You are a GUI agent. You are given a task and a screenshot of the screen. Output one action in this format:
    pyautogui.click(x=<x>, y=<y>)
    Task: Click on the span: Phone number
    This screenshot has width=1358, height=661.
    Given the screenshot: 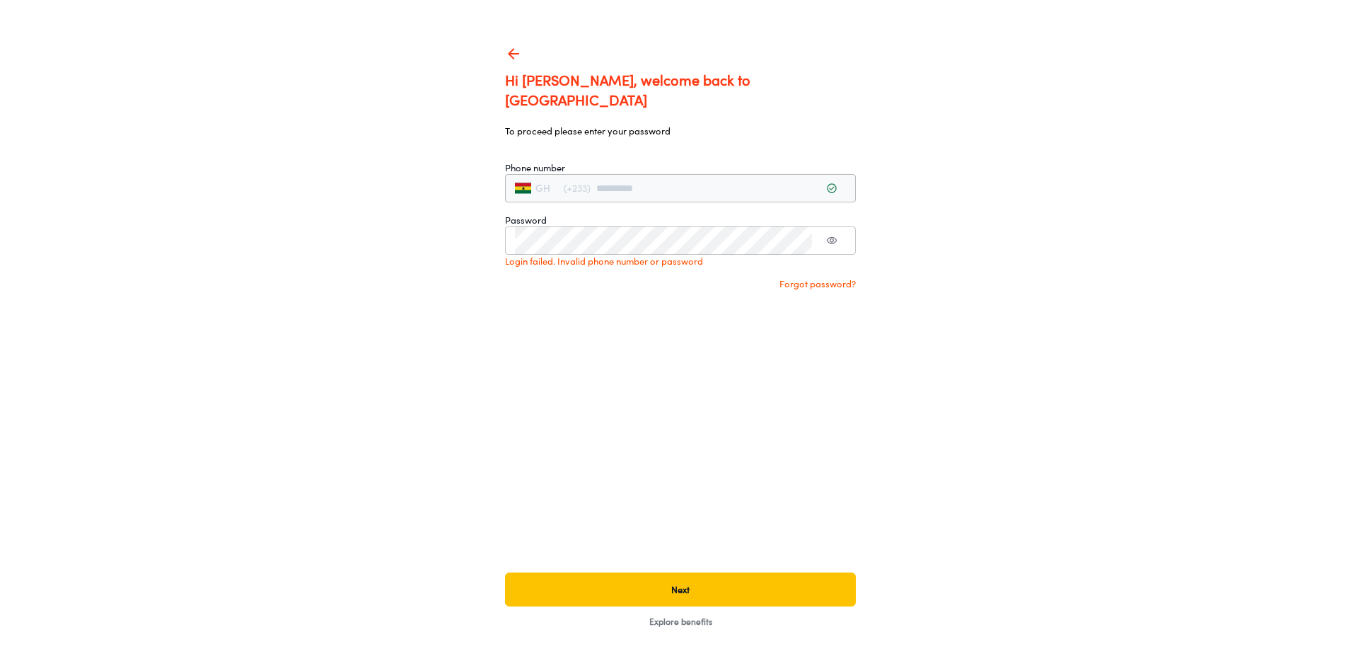 What is the action you would take?
    pyautogui.click(x=680, y=168)
    